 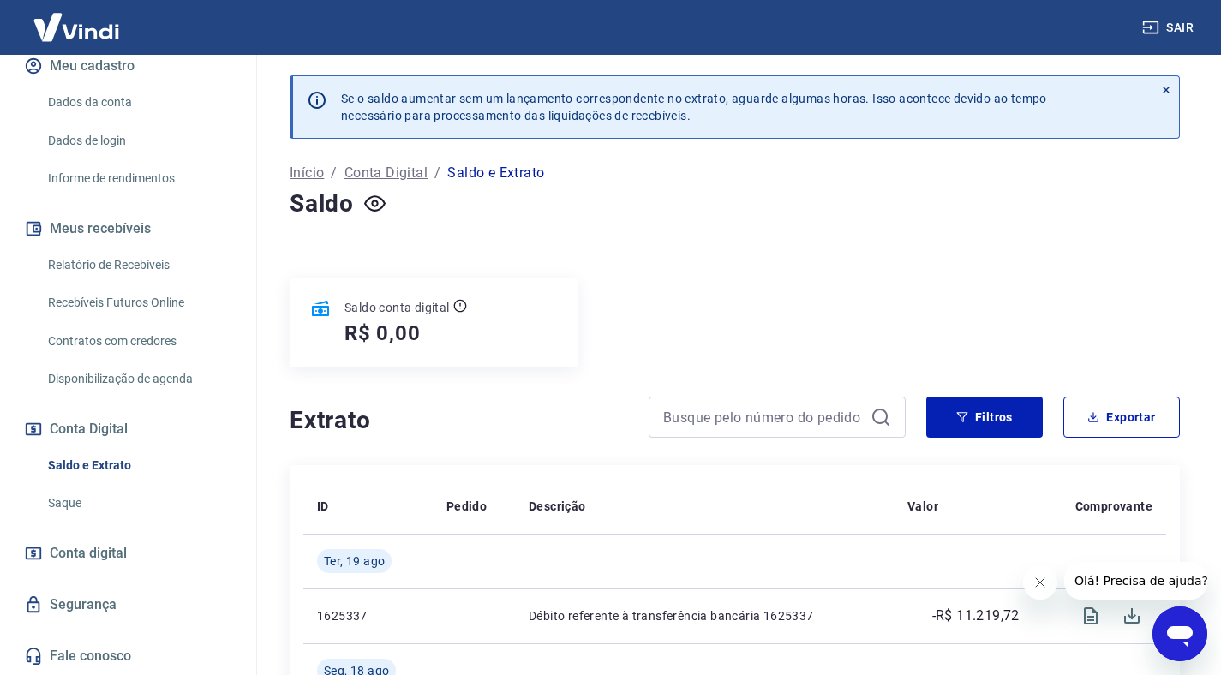 What do you see at coordinates (77, 19) in the screenshot?
I see `span: Olá! Precisa de ajuda?` at bounding box center [77, 19].